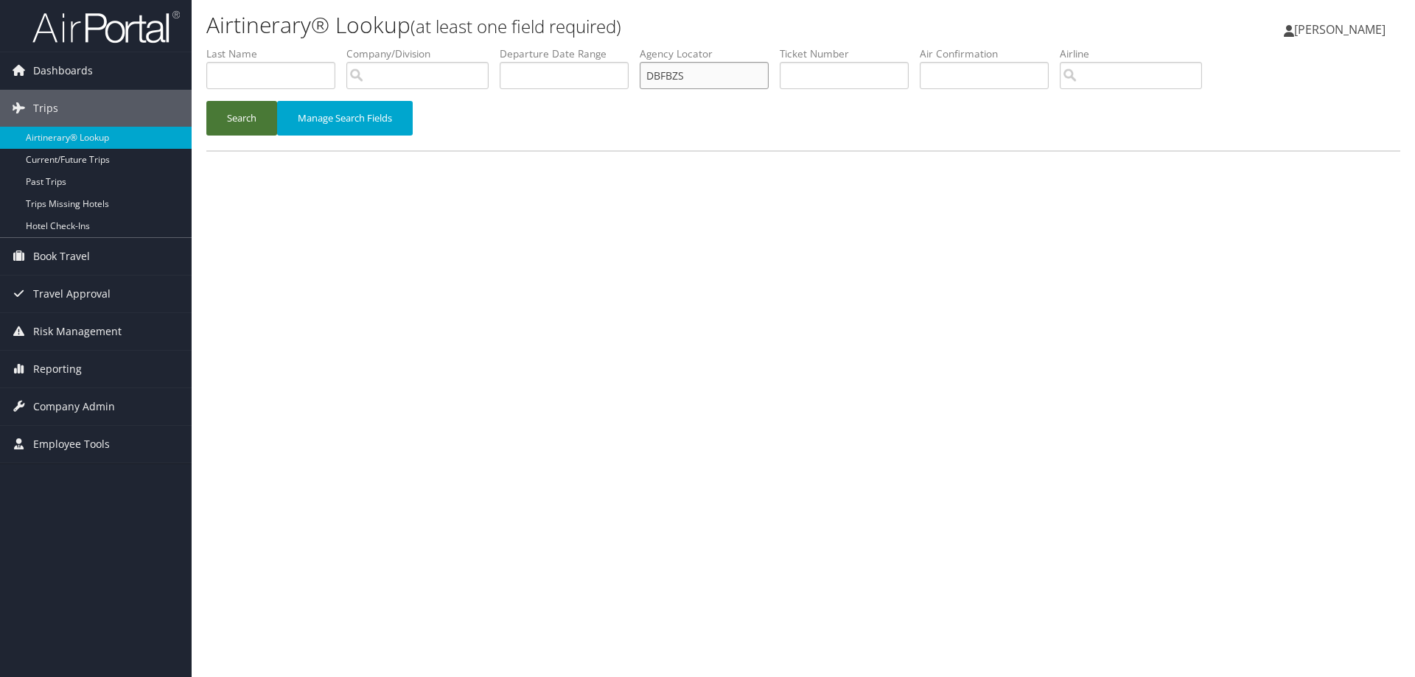 This screenshot has width=1415, height=677. Describe the element at coordinates (71, 294) in the screenshot. I see `span: Travel Approval` at that location.